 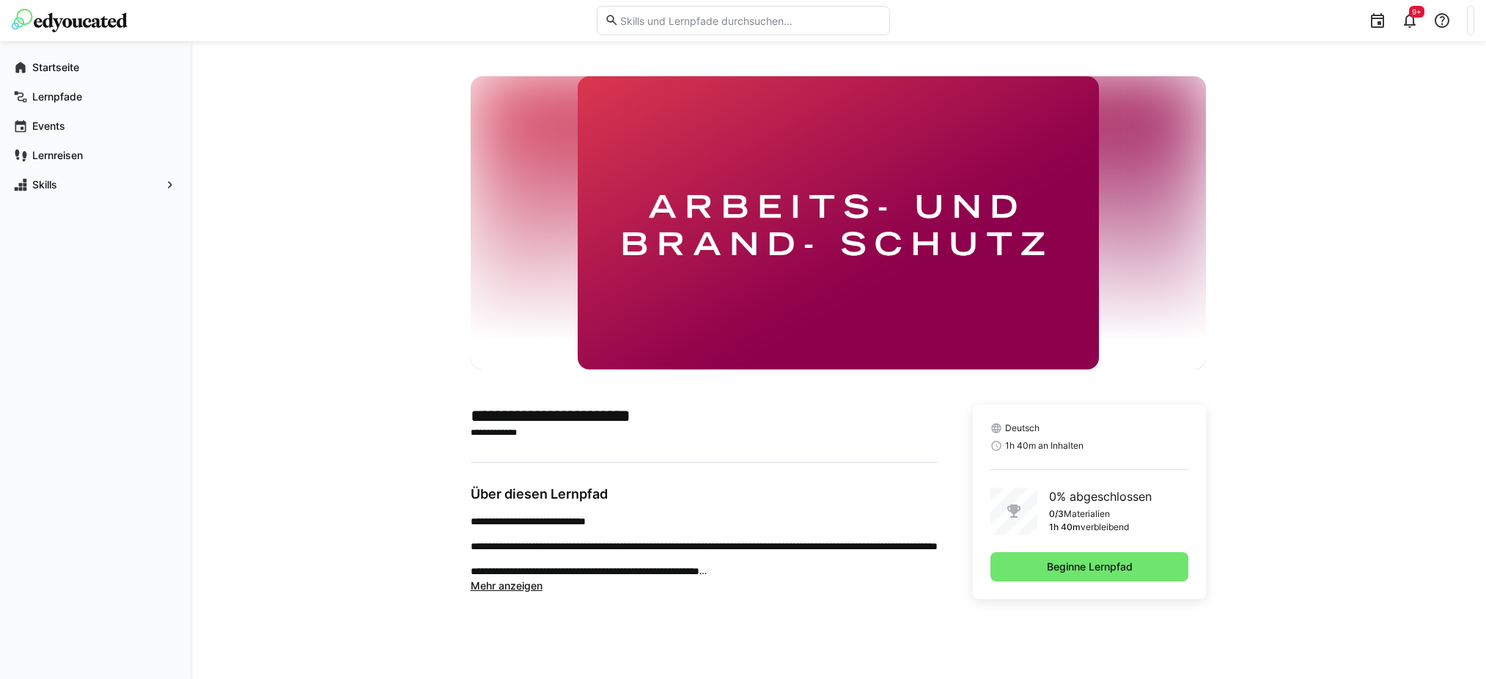 What do you see at coordinates (1044, 446) in the screenshot?
I see `span: 1h 40m an Inhalten` at bounding box center [1044, 446].